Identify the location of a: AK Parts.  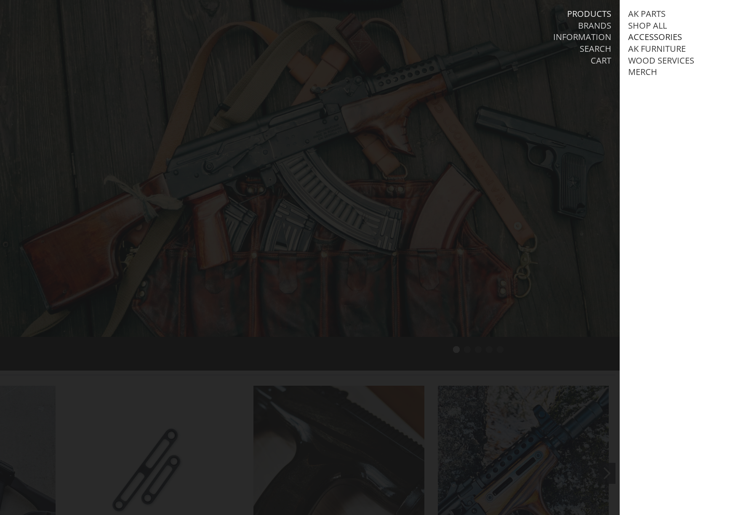
(646, 14).